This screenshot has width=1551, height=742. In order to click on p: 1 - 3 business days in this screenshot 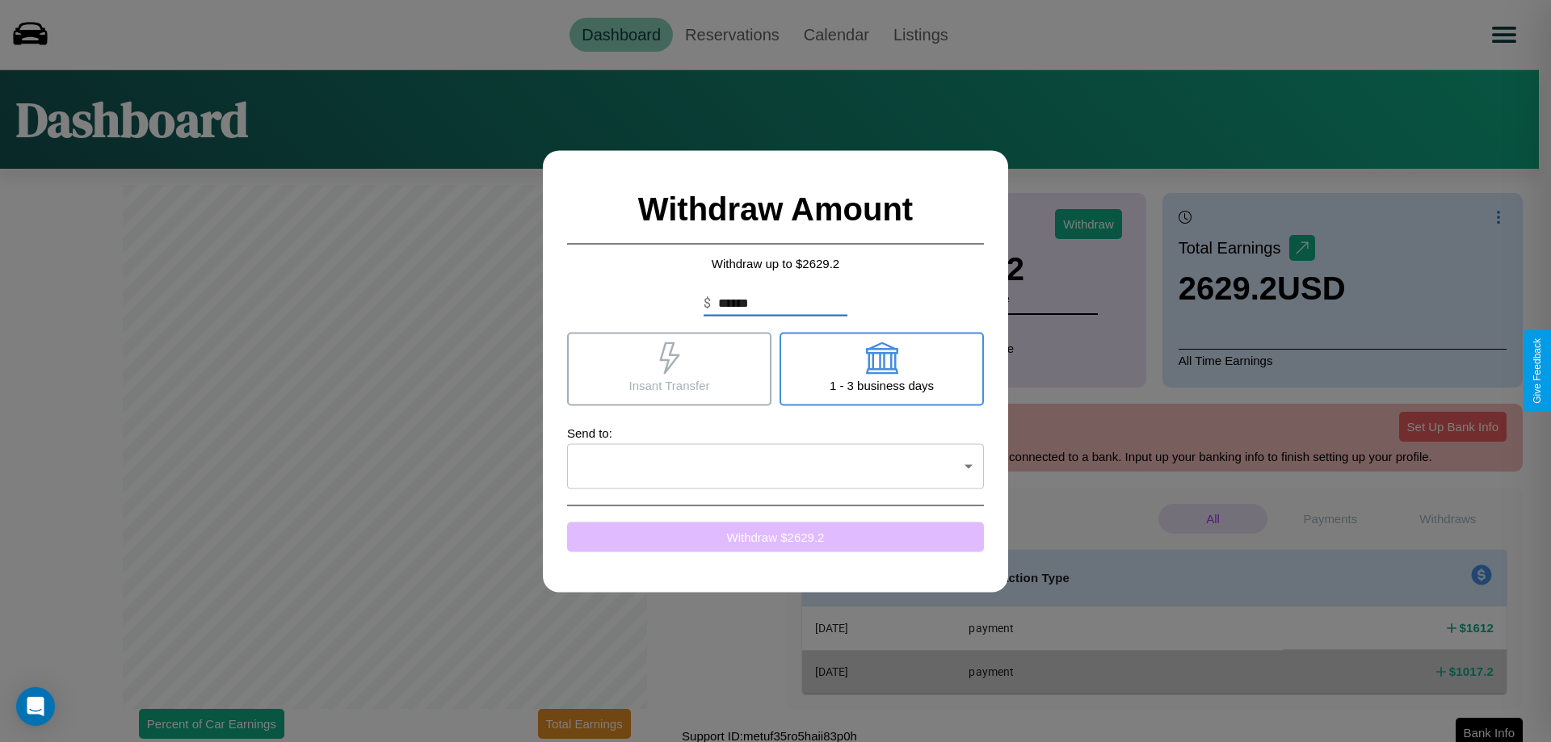, I will do `click(881, 385)`.